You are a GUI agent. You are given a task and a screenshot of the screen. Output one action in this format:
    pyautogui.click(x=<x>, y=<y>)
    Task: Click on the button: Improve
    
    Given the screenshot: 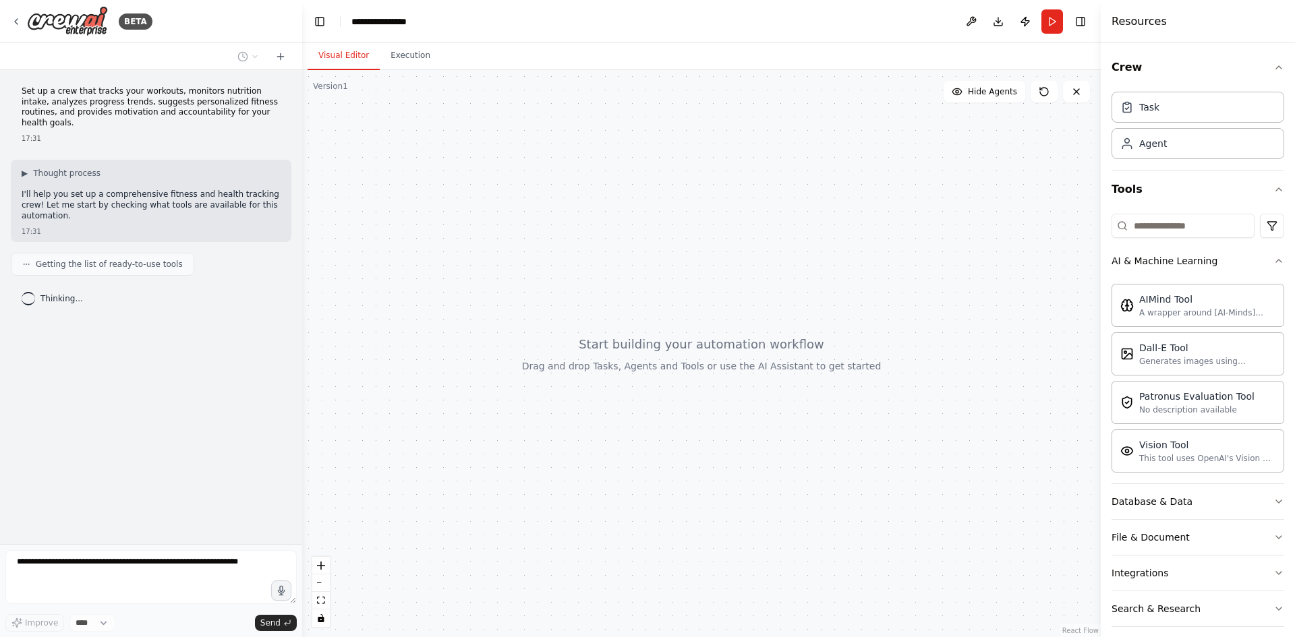 What is the action you would take?
    pyautogui.click(x=34, y=623)
    